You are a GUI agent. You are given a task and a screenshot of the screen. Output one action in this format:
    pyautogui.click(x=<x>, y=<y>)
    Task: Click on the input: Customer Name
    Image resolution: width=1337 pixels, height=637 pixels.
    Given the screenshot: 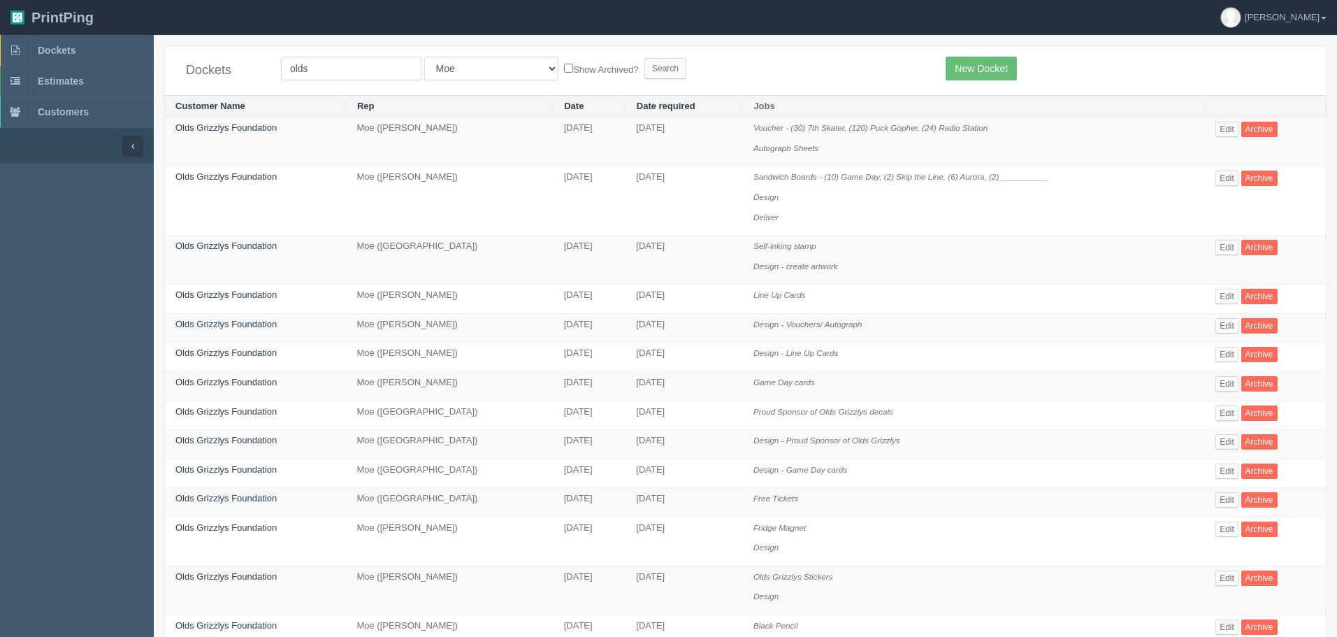 What is the action you would take?
    pyautogui.click(x=351, y=69)
    